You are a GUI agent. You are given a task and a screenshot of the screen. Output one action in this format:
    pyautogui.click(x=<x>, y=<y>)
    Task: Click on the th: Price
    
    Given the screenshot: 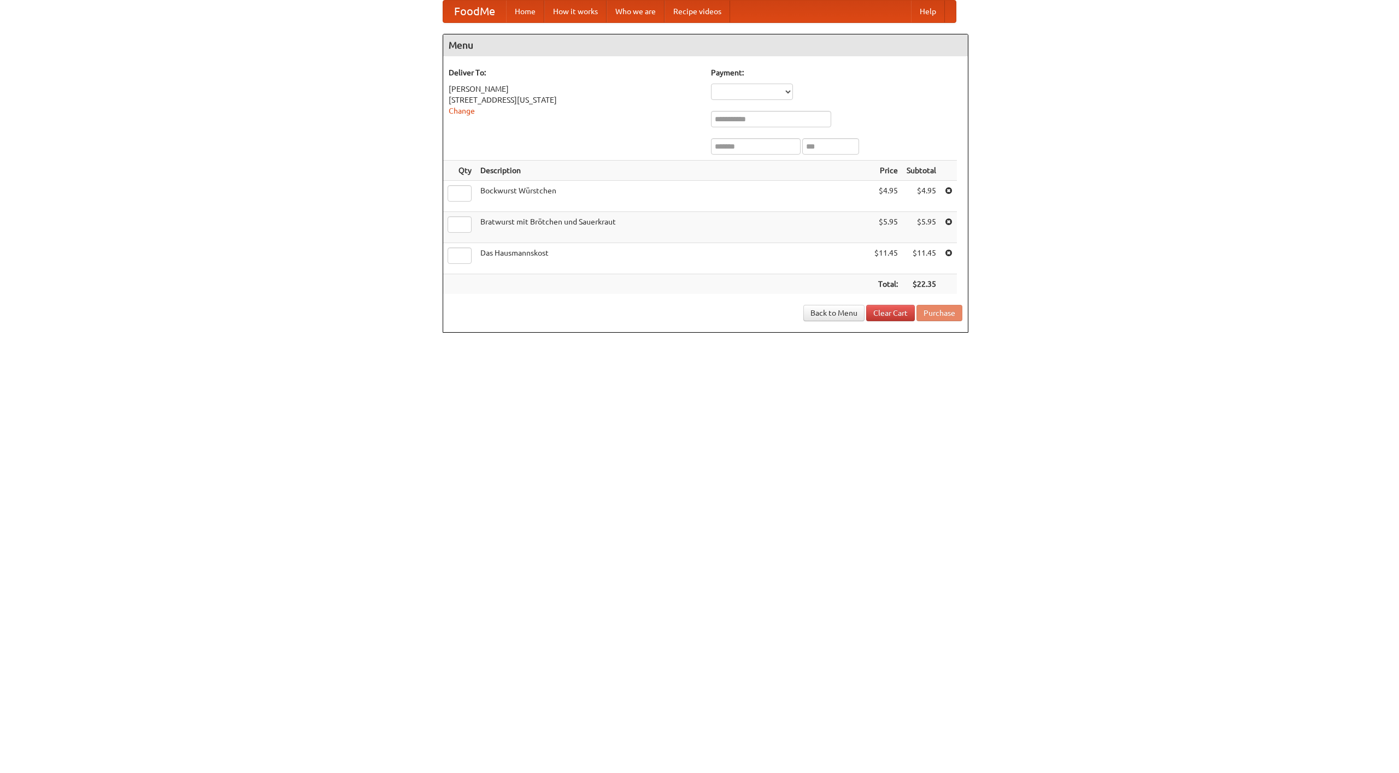 What is the action you would take?
    pyautogui.click(x=886, y=171)
    